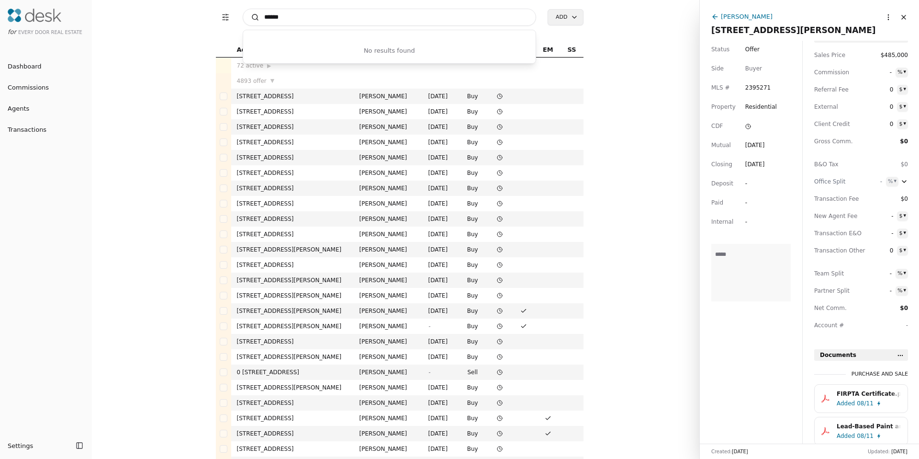 Image resolution: width=919 pixels, height=459 pixels. I want to click on span: Net Comm., so click(836, 308).